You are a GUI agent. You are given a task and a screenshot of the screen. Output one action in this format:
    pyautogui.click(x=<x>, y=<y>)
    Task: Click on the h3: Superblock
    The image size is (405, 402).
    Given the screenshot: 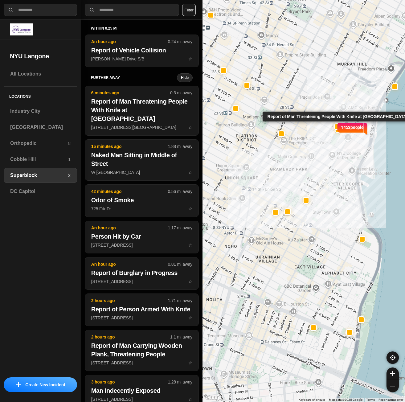 What is the action you would take?
    pyautogui.click(x=39, y=176)
    